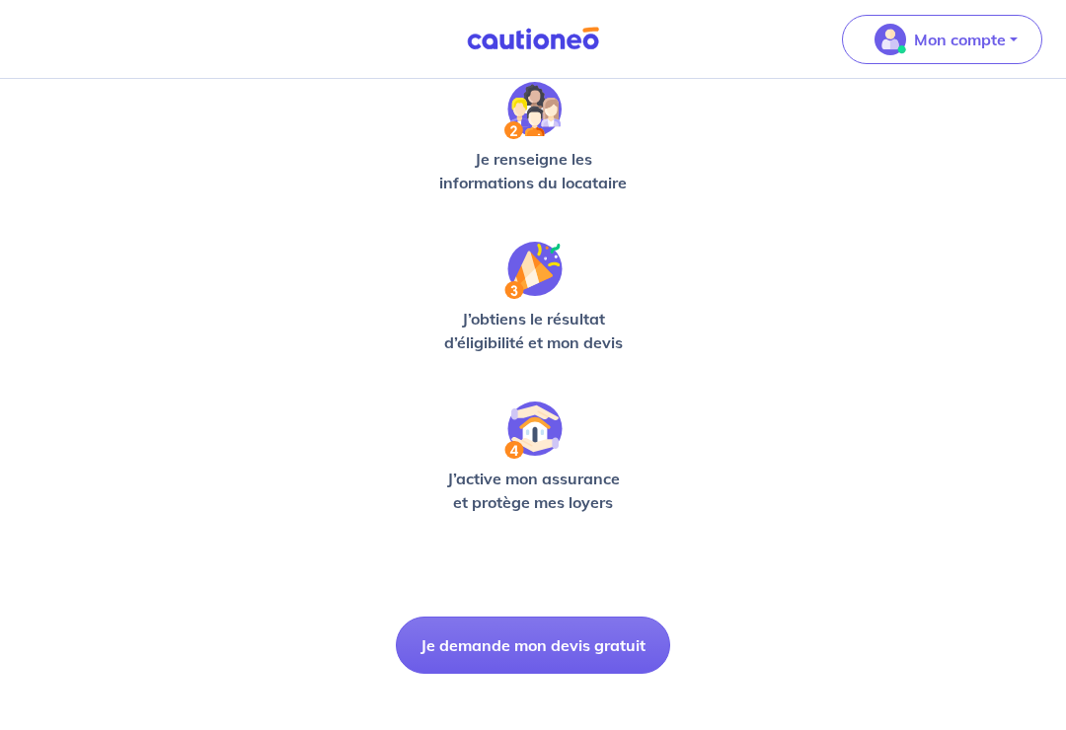  I want to click on button: Je demande mon devis gratuit, so click(533, 646).